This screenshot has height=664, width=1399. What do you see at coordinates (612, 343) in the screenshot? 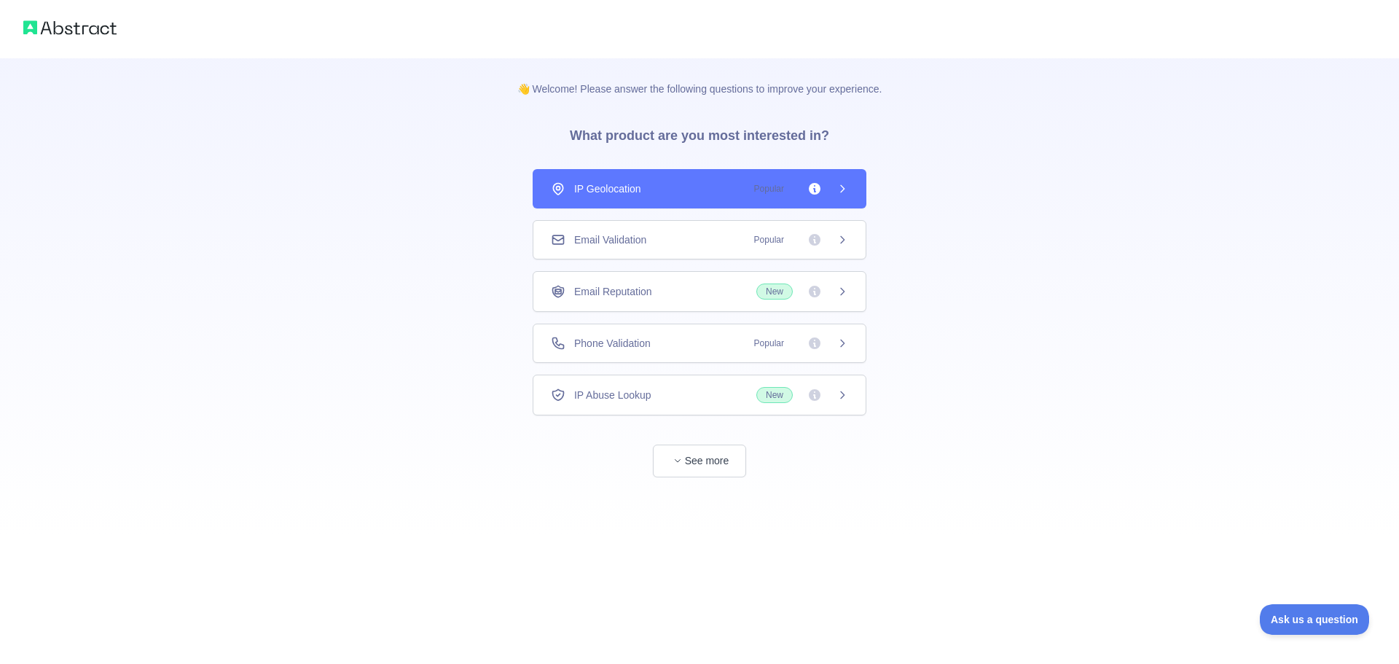
I see `span: Phone Validation` at bounding box center [612, 343].